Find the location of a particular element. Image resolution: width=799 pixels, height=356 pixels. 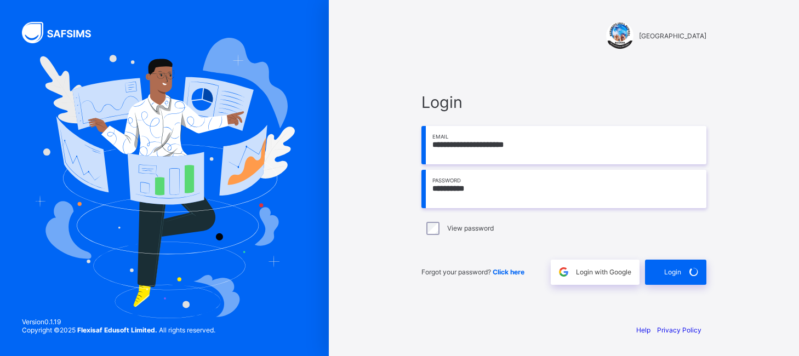

span: Forgot your password? is located at coordinates (473, 272).